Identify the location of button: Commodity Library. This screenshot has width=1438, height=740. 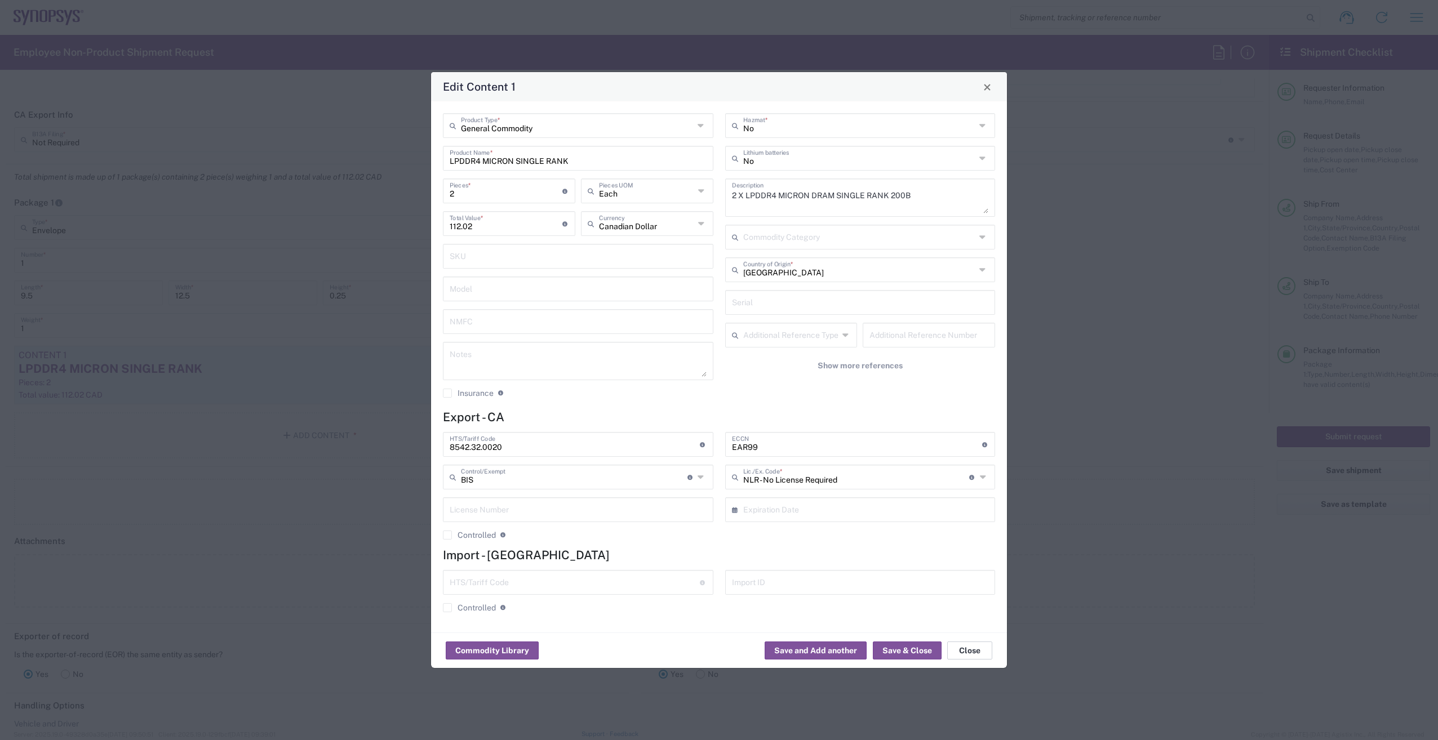
(492, 651).